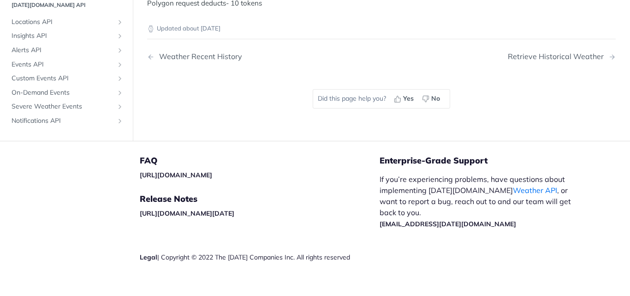 The height and width of the screenshot is (296, 630). Describe the element at coordinates (66, 121) in the screenshot. I see `a: Notifications APIShow subpages for Notifications API` at that location.